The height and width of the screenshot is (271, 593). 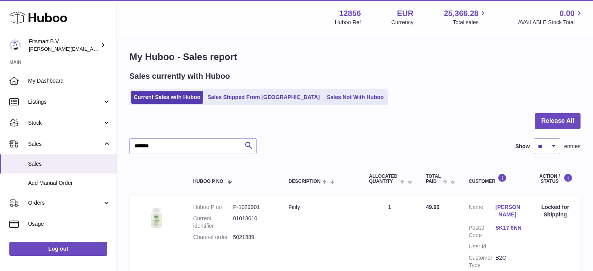 I want to click on span: Listings, so click(x=65, y=102).